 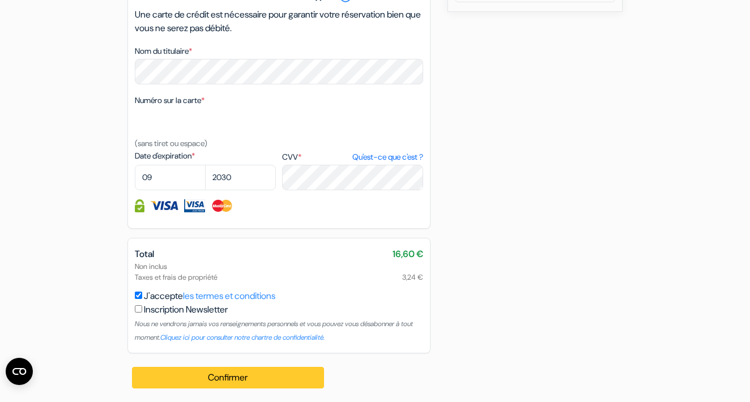 What do you see at coordinates (229, 296) in the screenshot?
I see `a: les termes et conditions` at bounding box center [229, 296].